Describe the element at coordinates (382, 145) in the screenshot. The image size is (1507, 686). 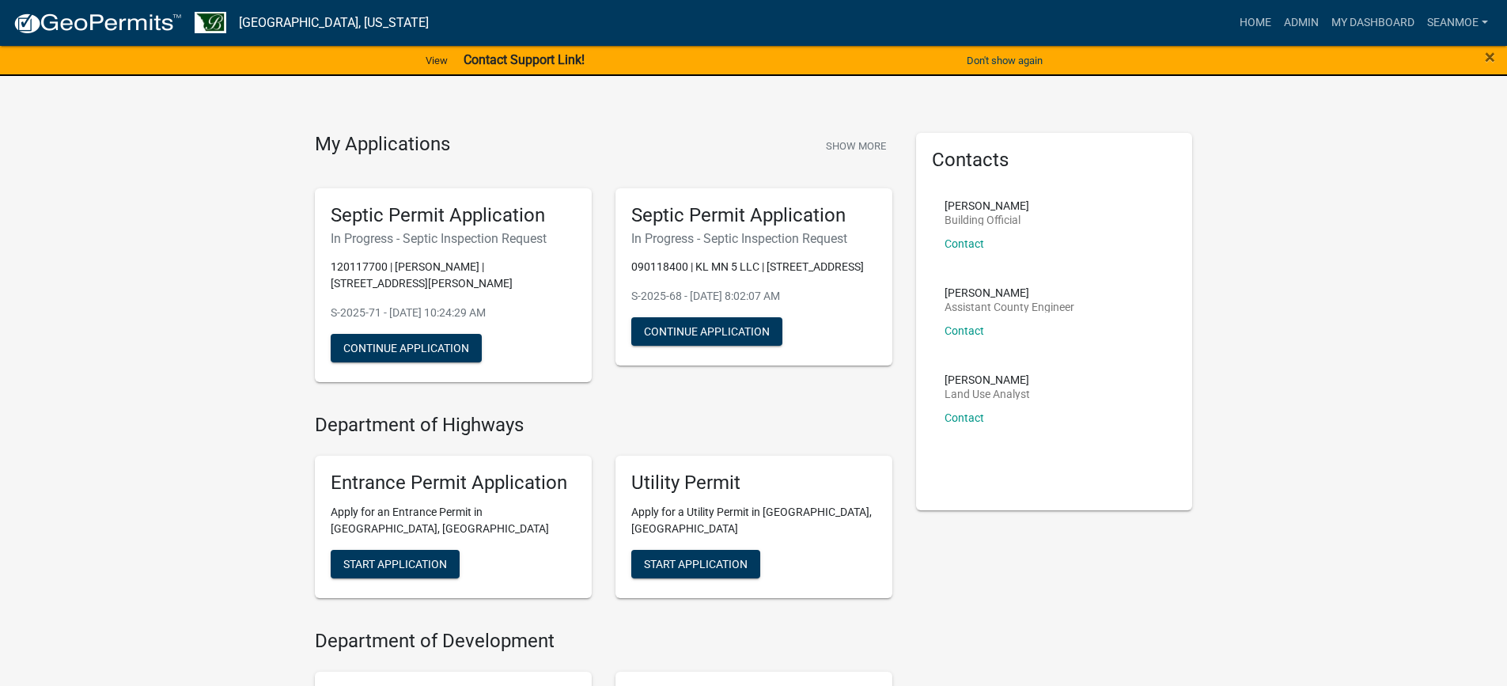
I see `h4: My Applications` at that location.